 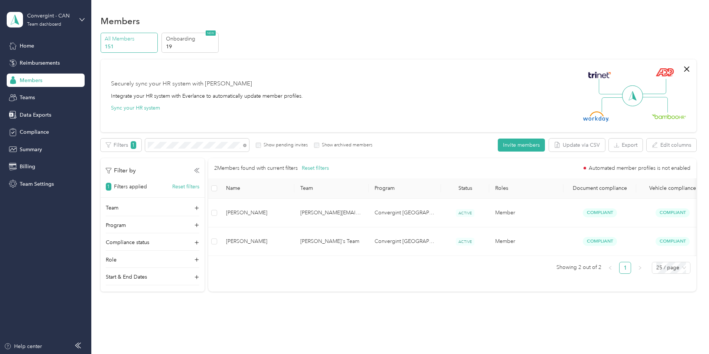 What do you see at coordinates (615, 104) in the screenshot?
I see `img: Line Left Down` at bounding box center [615, 104].